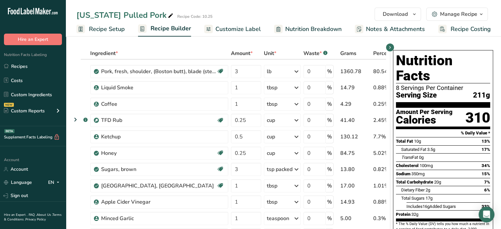  What do you see at coordinates (159, 153) in the screenshot?
I see `div: Honey` at bounding box center [159, 153].